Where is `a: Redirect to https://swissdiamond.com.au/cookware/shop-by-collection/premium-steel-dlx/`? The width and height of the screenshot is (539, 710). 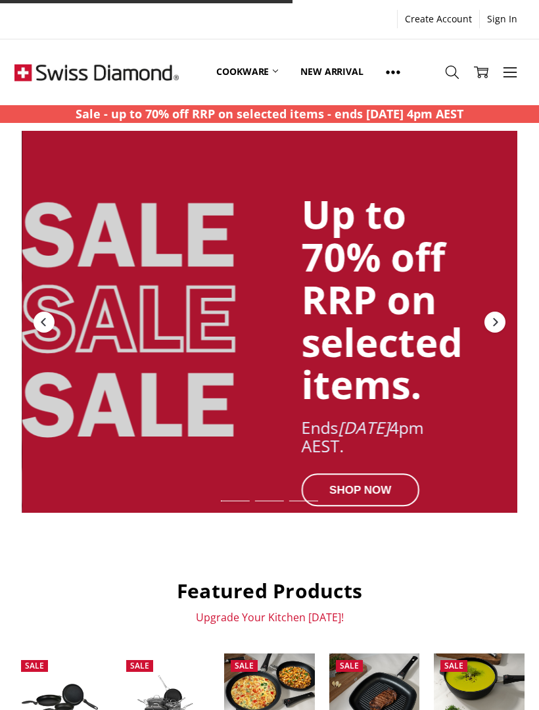
a: Redirect to https://swissdiamond.com.au/cookware/shop-by-collection/premium-steel-dlx/ is located at coordinates (269, 321).